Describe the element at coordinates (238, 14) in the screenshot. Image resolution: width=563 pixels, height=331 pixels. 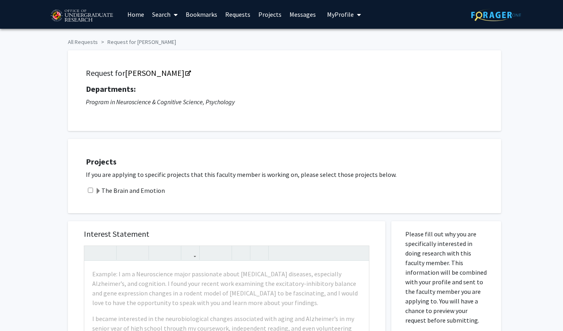
I see `a: Requests` at that location.